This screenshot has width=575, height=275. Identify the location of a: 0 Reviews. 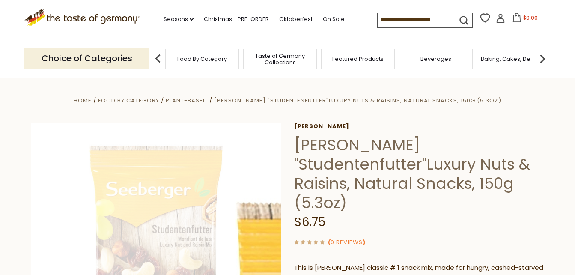
(346, 242).